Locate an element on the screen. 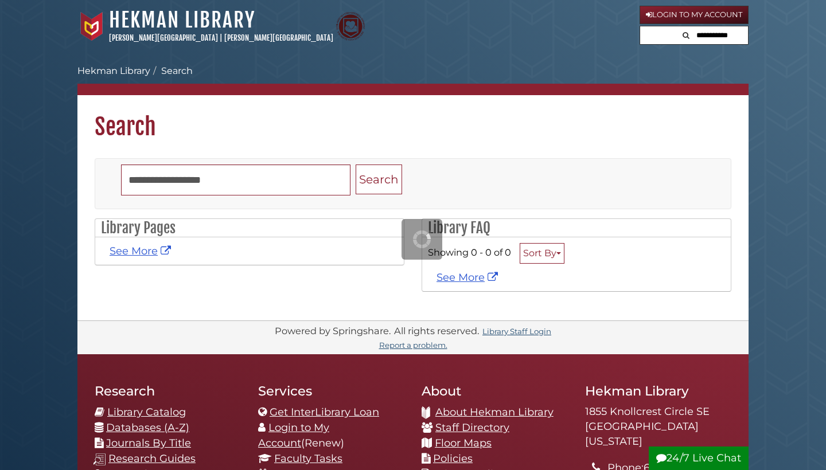 Image resolution: width=826 pixels, height=470 pixels. h2: Research is located at coordinates (168, 391).